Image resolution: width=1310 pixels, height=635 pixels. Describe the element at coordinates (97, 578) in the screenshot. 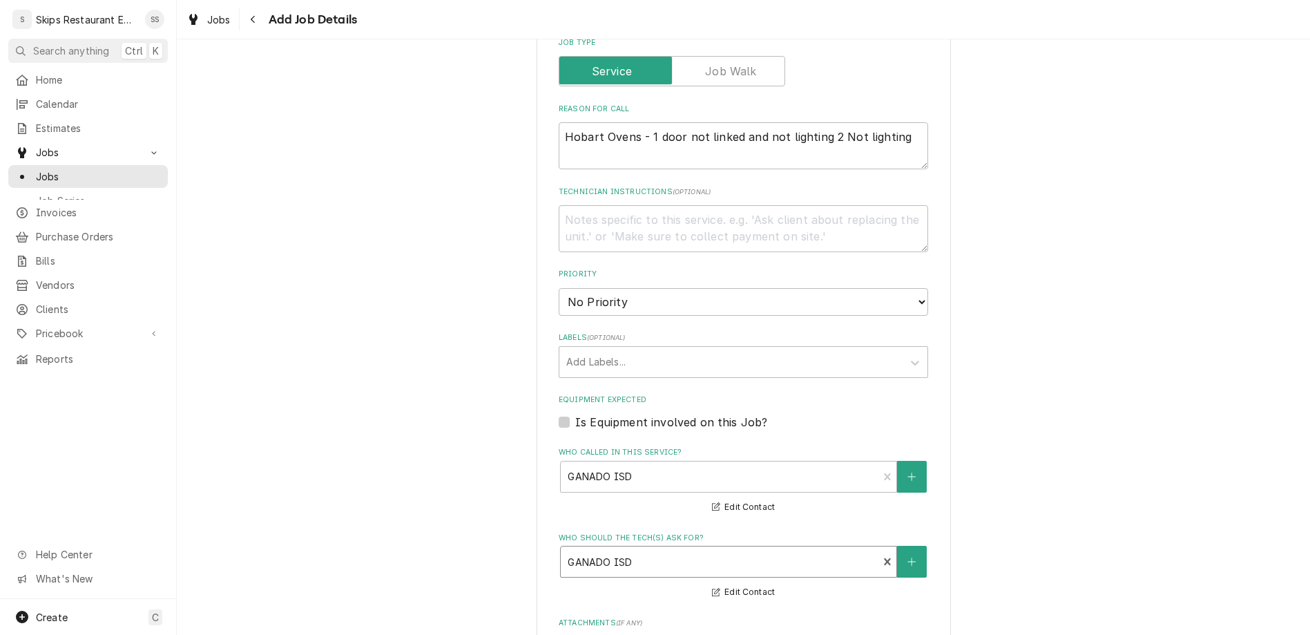

I see `span: What's New` at that location.